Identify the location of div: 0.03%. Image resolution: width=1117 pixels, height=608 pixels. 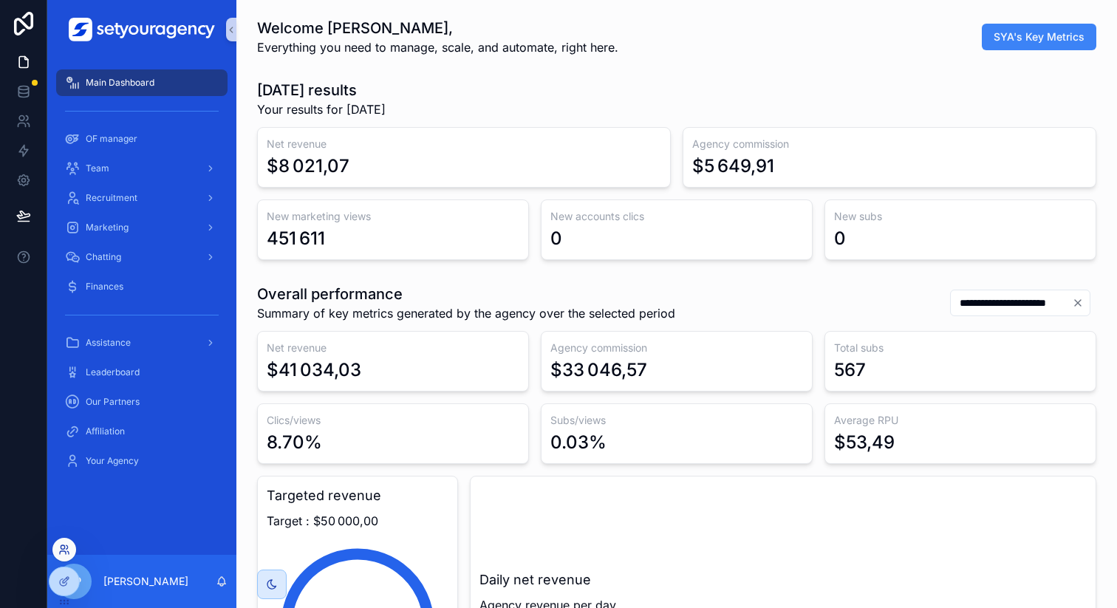
(578, 442).